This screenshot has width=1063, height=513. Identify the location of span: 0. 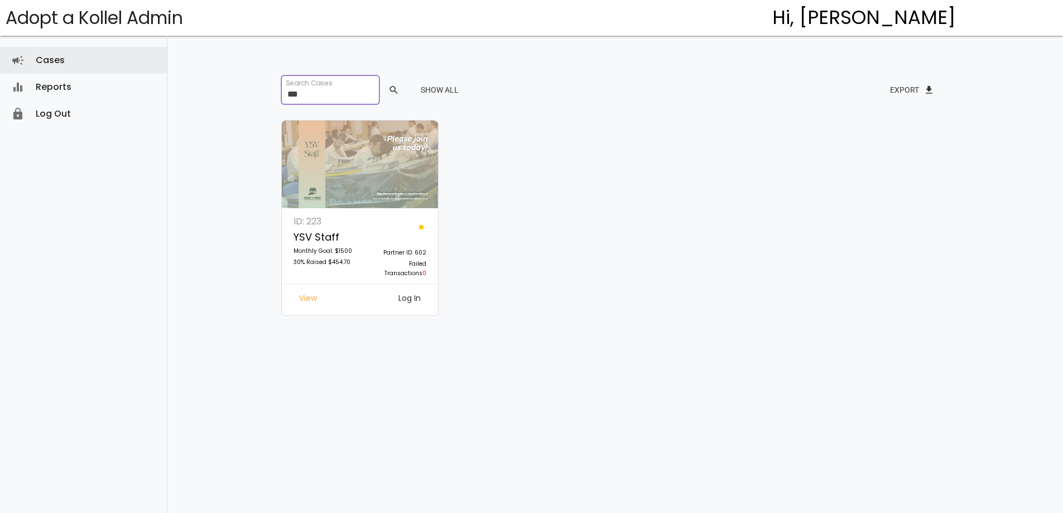
(424, 273).